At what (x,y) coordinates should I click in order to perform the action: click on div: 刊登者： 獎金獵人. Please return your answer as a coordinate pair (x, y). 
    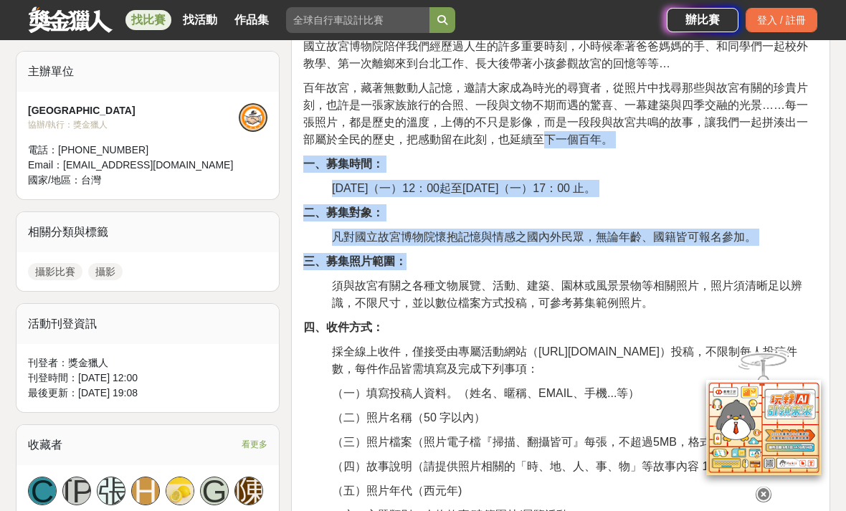
    Looking at the image, I should click on (148, 363).